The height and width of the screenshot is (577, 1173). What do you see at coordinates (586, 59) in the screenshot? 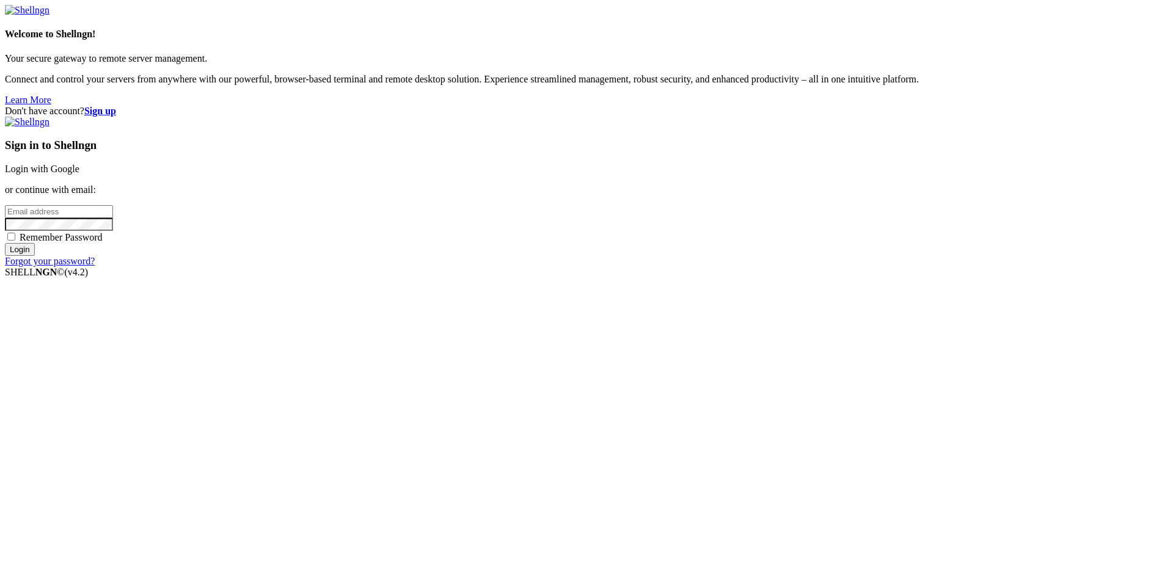
I see `p: Your secure gateway to remote server management.` at bounding box center [586, 59].